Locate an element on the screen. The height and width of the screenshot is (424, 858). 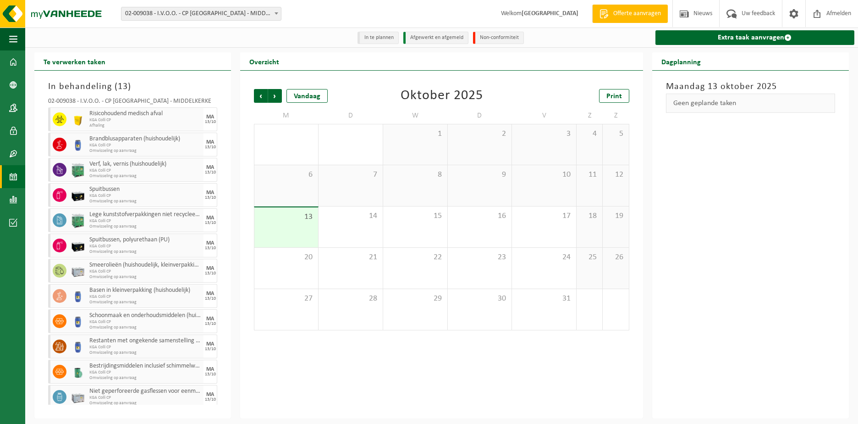
li: Afgewerkt en afgemeld is located at coordinates (436, 38).